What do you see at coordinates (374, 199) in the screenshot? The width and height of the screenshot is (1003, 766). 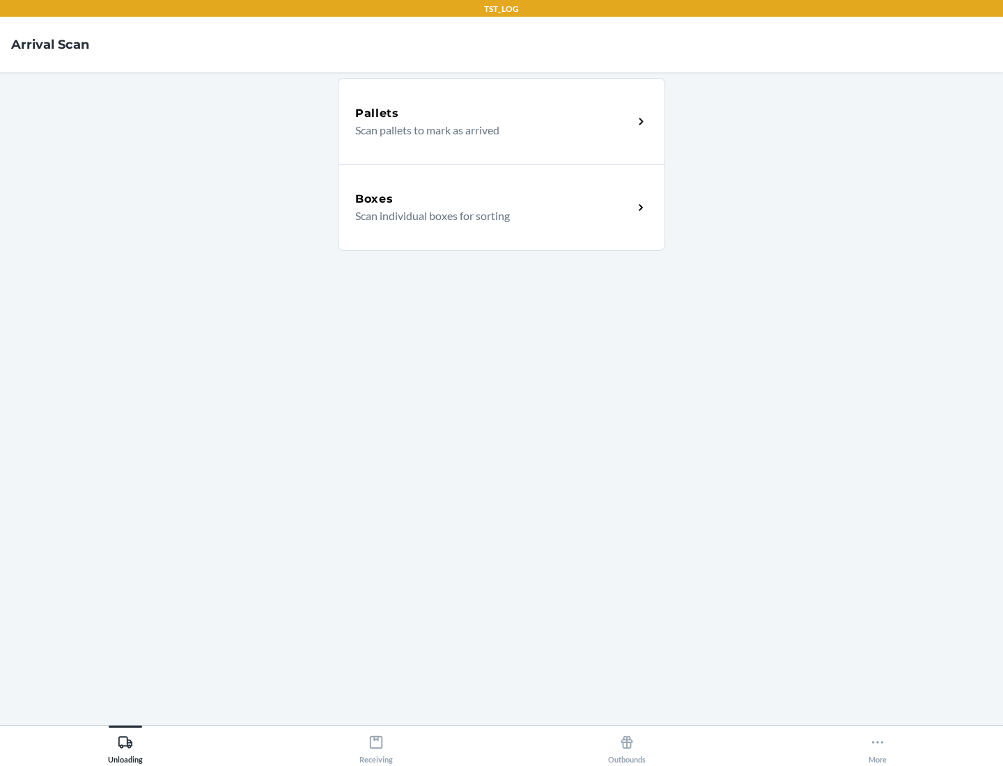 I see `h5: Boxes` at bounding box center [374, 199].